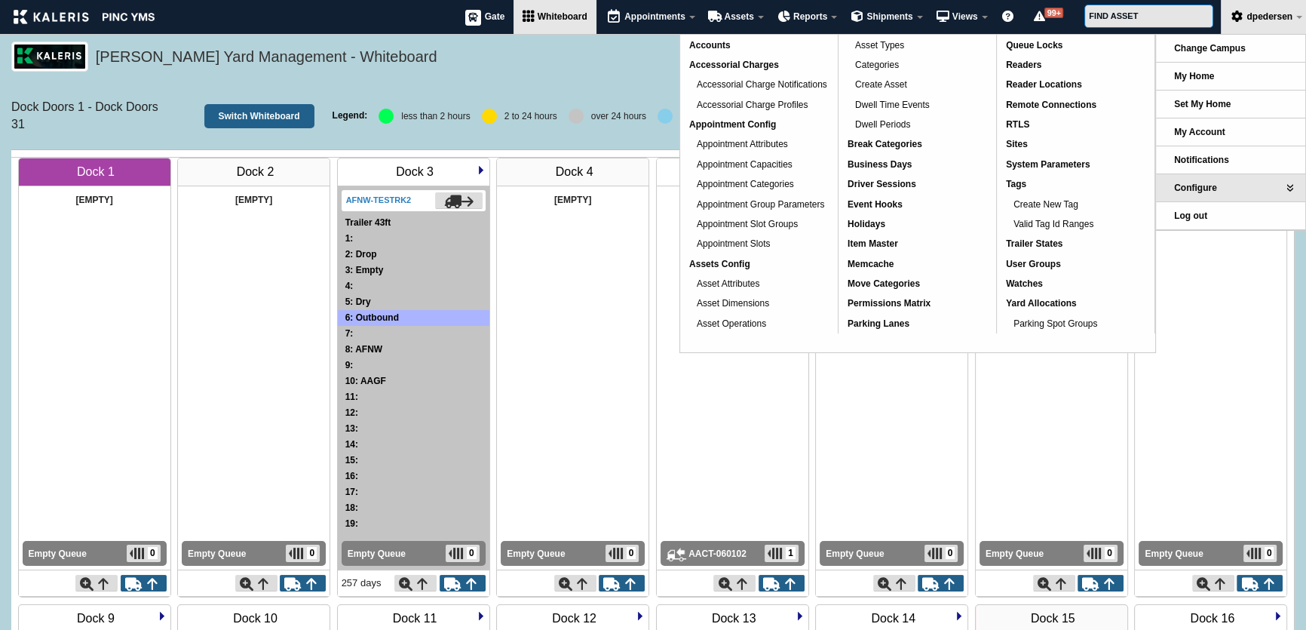  What do you see at coordinates (875, 204) in the screenshot?
I see `span: Event Hooks` at bounding box center [875, 204].